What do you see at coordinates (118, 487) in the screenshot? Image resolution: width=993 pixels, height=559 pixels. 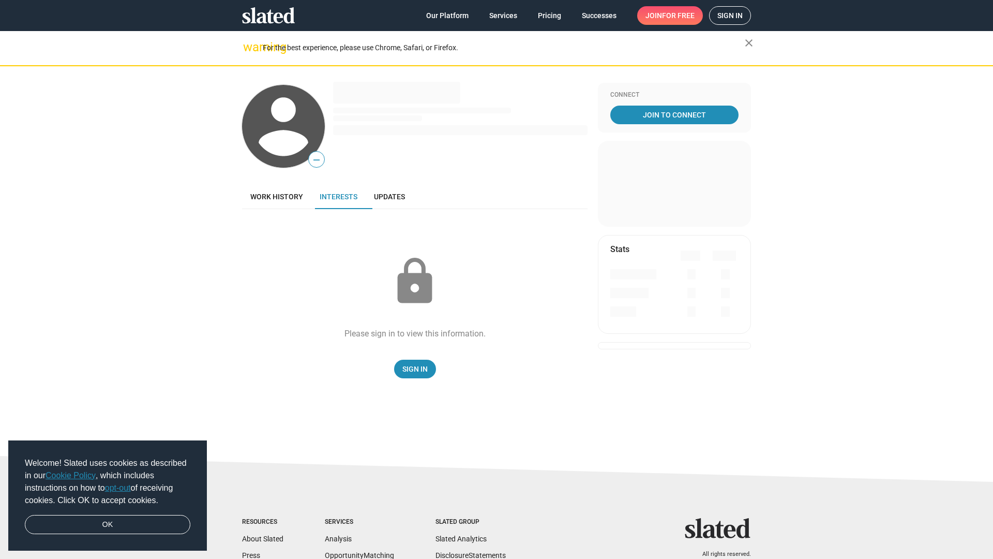 I see `a: opt-out` at bounding box center [118, 487].